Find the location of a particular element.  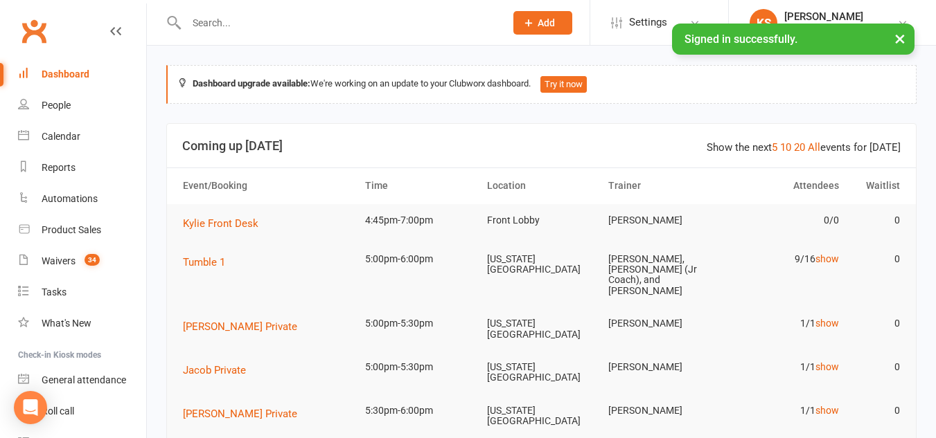

div: Tasks is located at coordinates (54, 292).